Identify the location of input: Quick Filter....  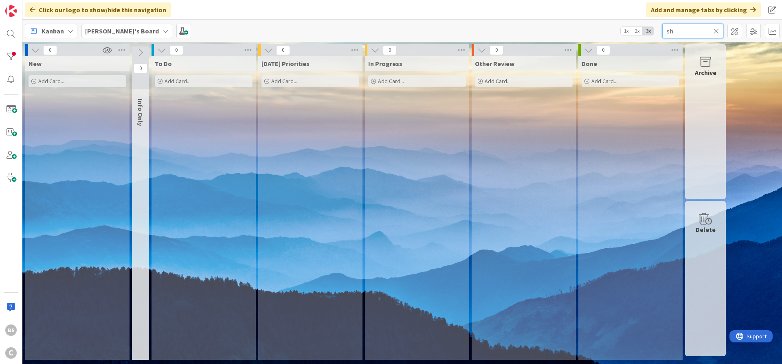
(693, 31).